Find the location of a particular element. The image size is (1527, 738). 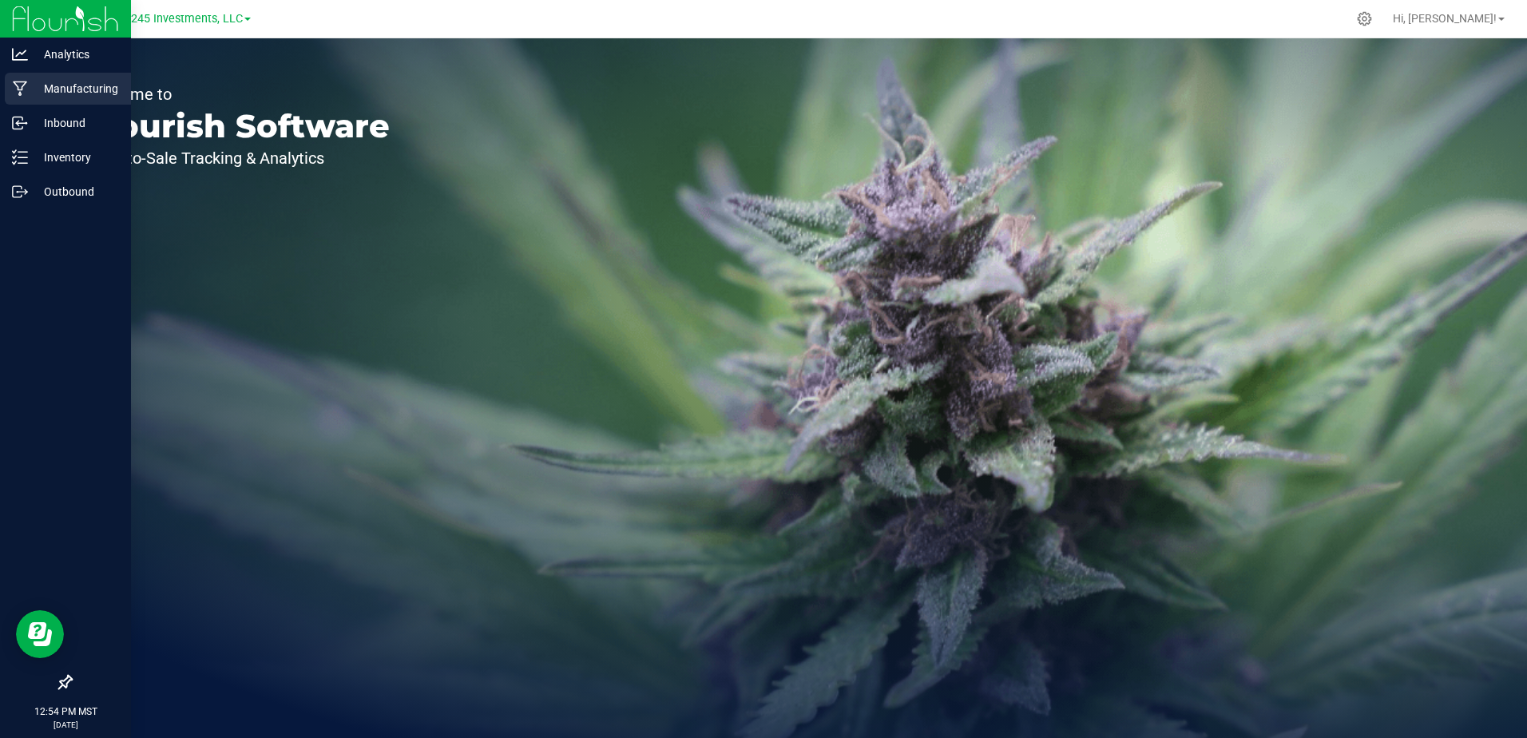

p: Analytics is located at coordinates (76, 54).